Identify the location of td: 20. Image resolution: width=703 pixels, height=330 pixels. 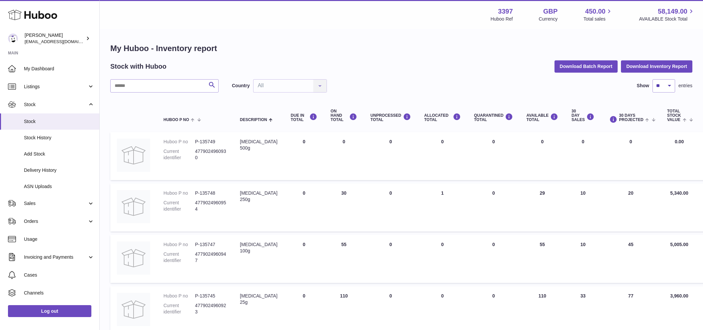
(630, 208).